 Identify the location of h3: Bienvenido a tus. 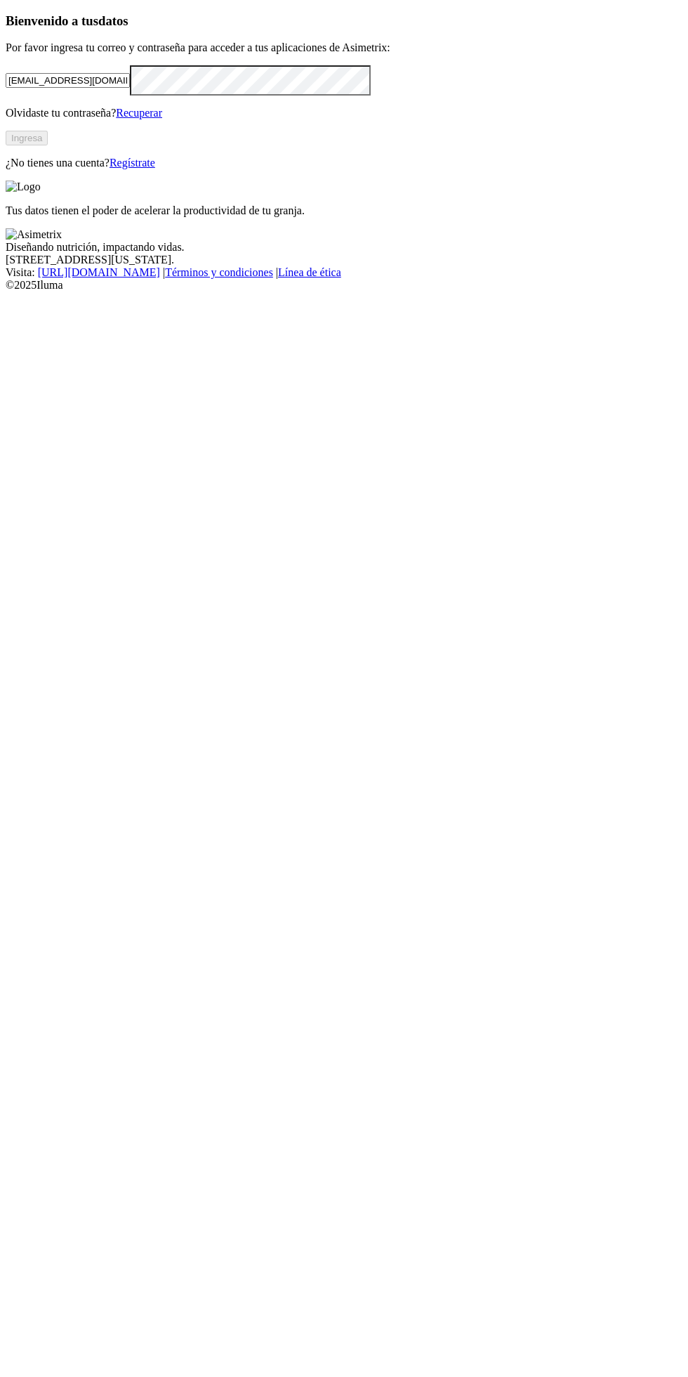
(344, 21).